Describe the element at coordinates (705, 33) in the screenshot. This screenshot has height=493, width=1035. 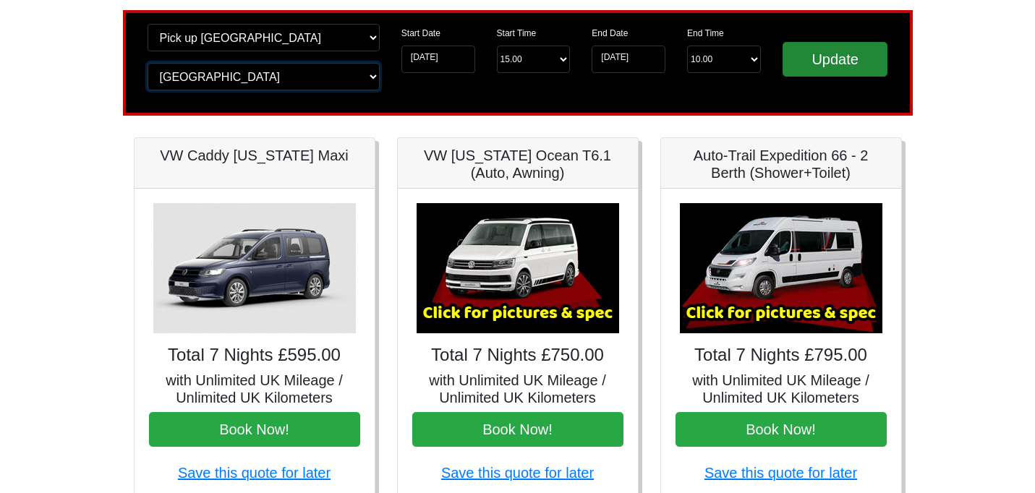
I see `label: End Time` at that location.